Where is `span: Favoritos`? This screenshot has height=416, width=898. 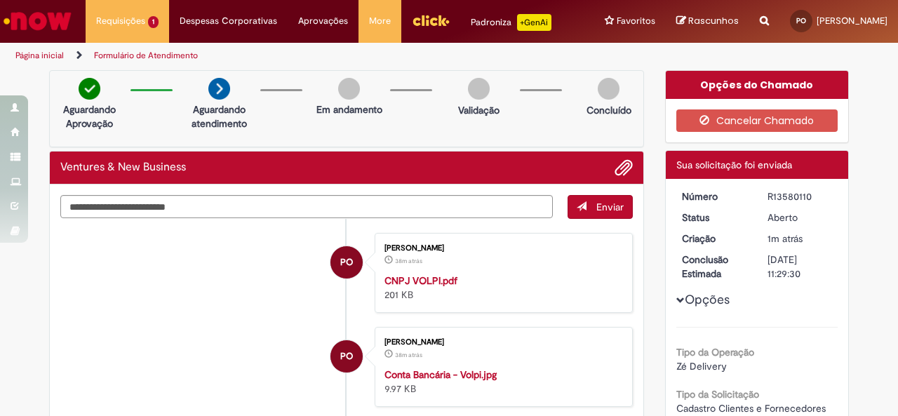
span: Favoritos is located at coordinates (635, 21).